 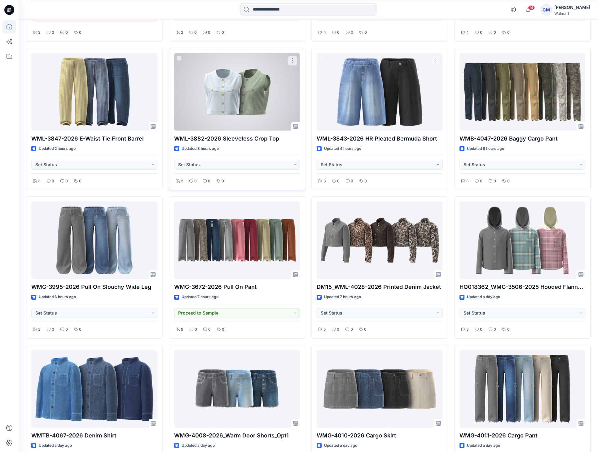 I want to click on p: WMG-3995-2026 Pull On Slouchy Wide Leg, so click(x=94, y=287).